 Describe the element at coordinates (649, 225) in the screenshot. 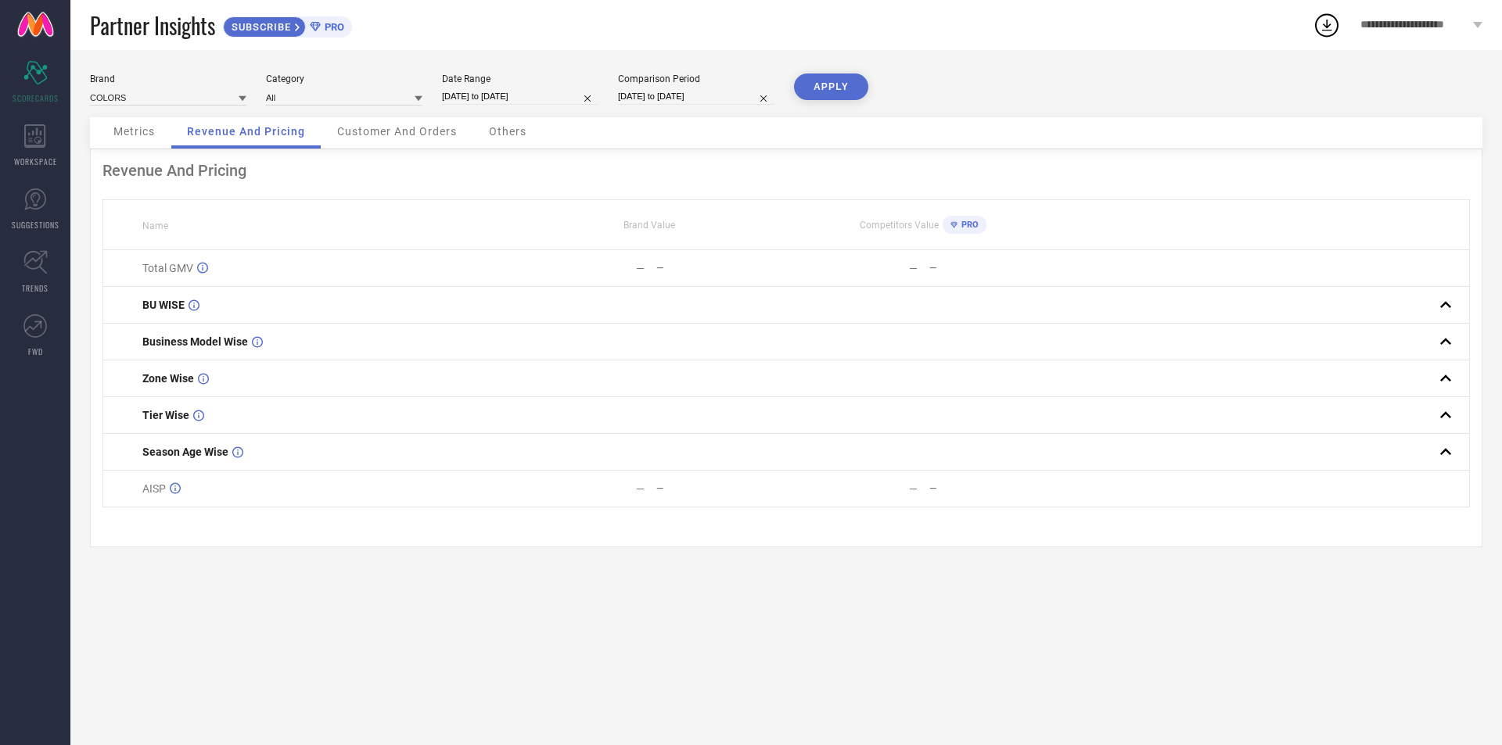

I see `span: Brand Value` at that location.